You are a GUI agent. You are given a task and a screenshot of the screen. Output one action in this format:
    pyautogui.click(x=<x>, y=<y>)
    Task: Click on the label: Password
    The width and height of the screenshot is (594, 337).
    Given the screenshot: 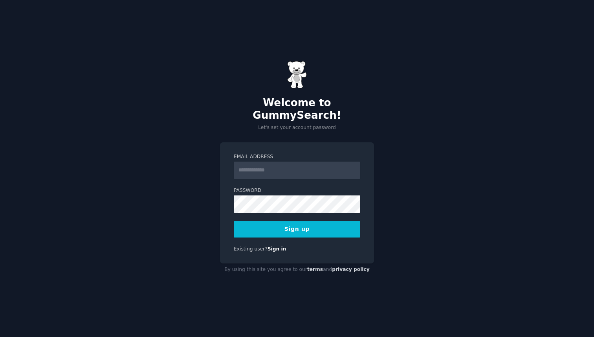 What is the action you would take?
    pyautogui.click(x=297, y=191)
    